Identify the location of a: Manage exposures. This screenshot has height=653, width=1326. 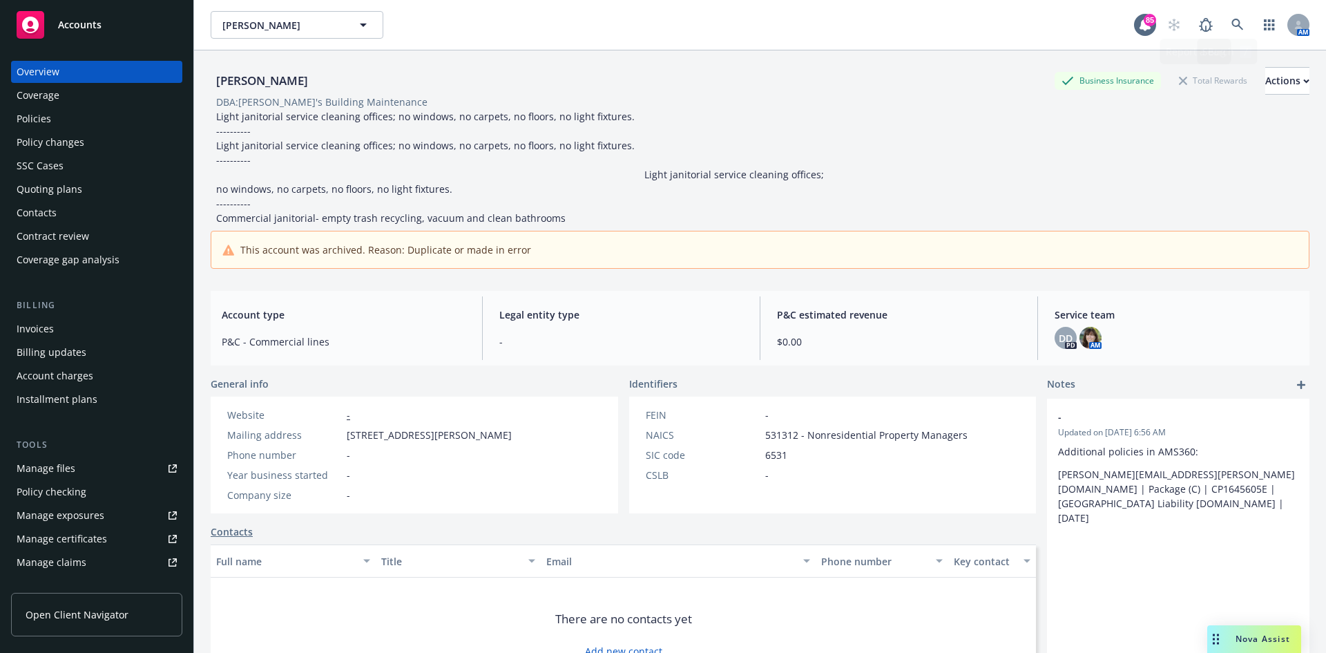
(97, 515).